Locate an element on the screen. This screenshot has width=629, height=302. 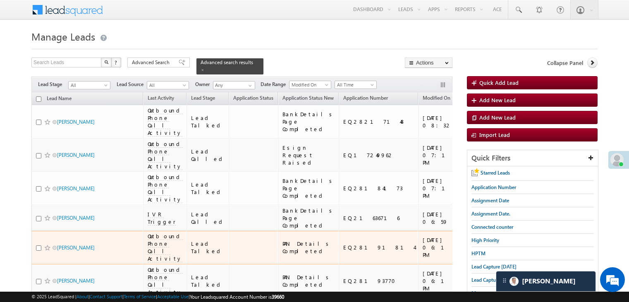
div: EQ28191814 is located at coordinates (379, 247).